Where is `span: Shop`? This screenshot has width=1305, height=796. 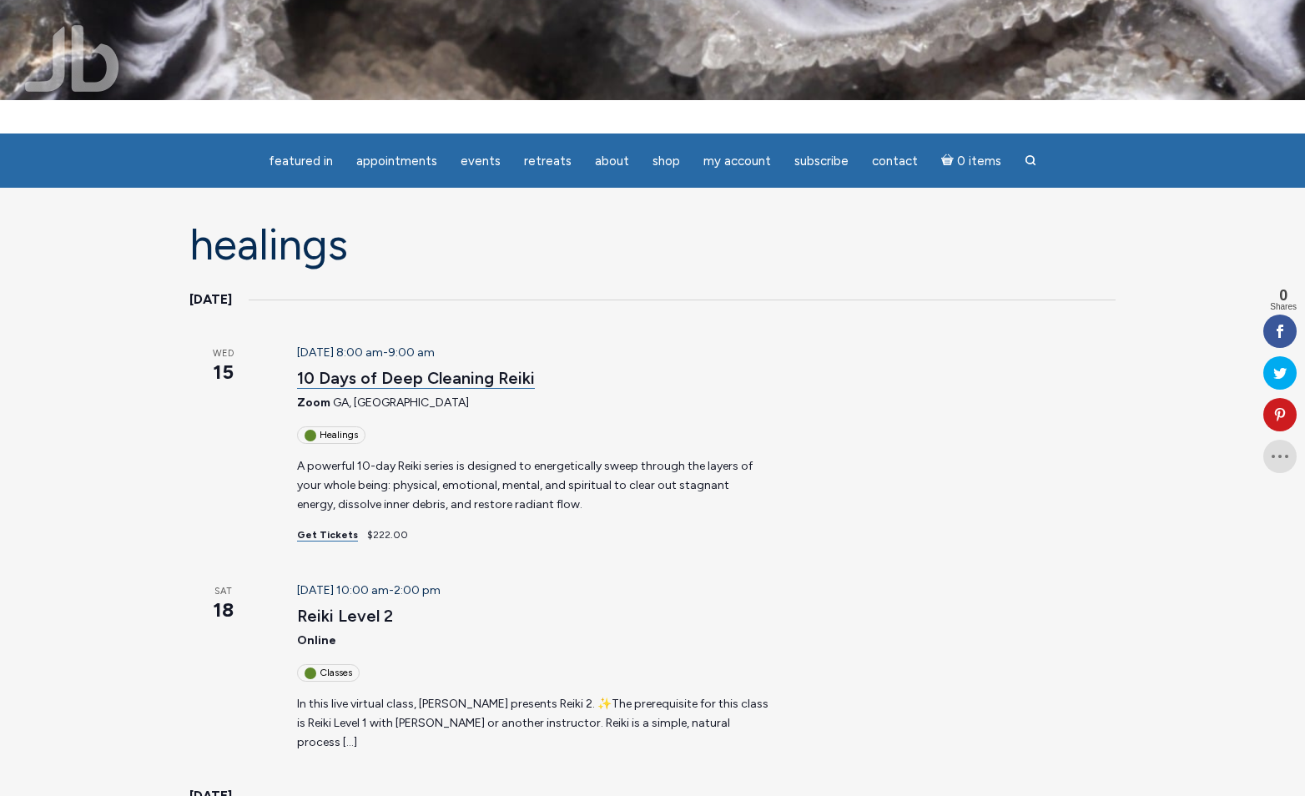 span: Shop is located at coordinates (666, 161).